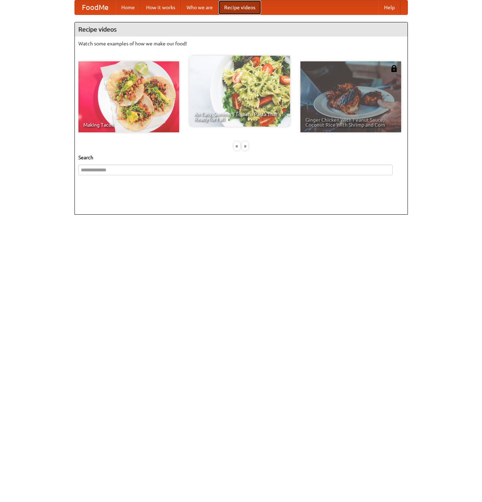 The height and width of the screenshot is (502, 482). Describe the element at coordinates (240, 91) in the screenshot. I see `a: An Easy, Summery Tomato Pasta That's Ready for Fall` at that location.